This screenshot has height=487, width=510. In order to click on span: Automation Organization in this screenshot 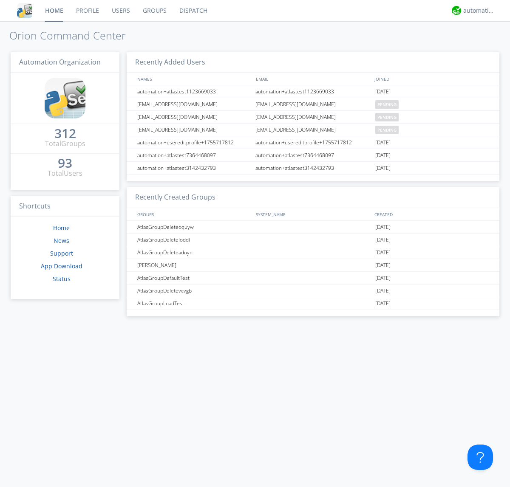, I will do `click(60, 62)`.